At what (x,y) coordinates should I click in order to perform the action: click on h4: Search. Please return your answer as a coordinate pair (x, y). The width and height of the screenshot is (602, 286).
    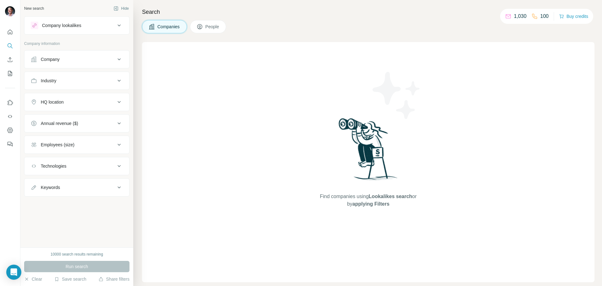
    Looking at the image, I should click on (368, 12).